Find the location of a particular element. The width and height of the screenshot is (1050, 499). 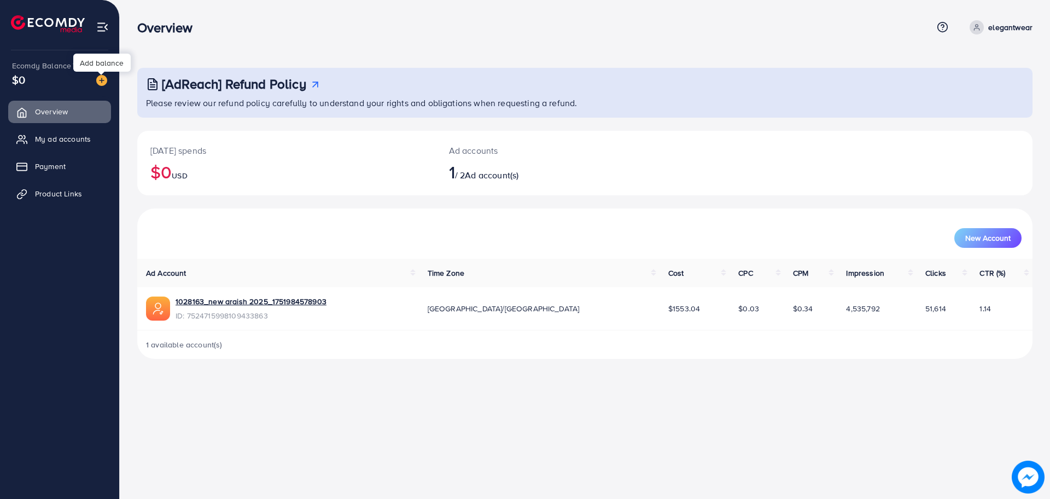

h3: Overview is located at coordinates (169, 27).